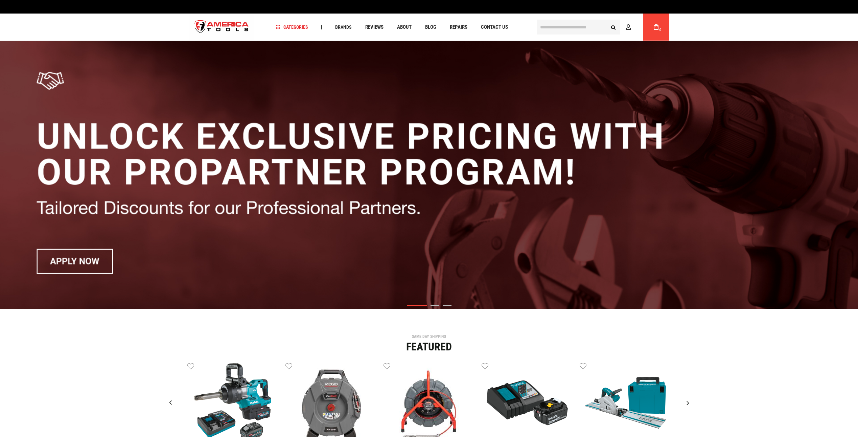  I want to click on a: 0, so click(656, 27).